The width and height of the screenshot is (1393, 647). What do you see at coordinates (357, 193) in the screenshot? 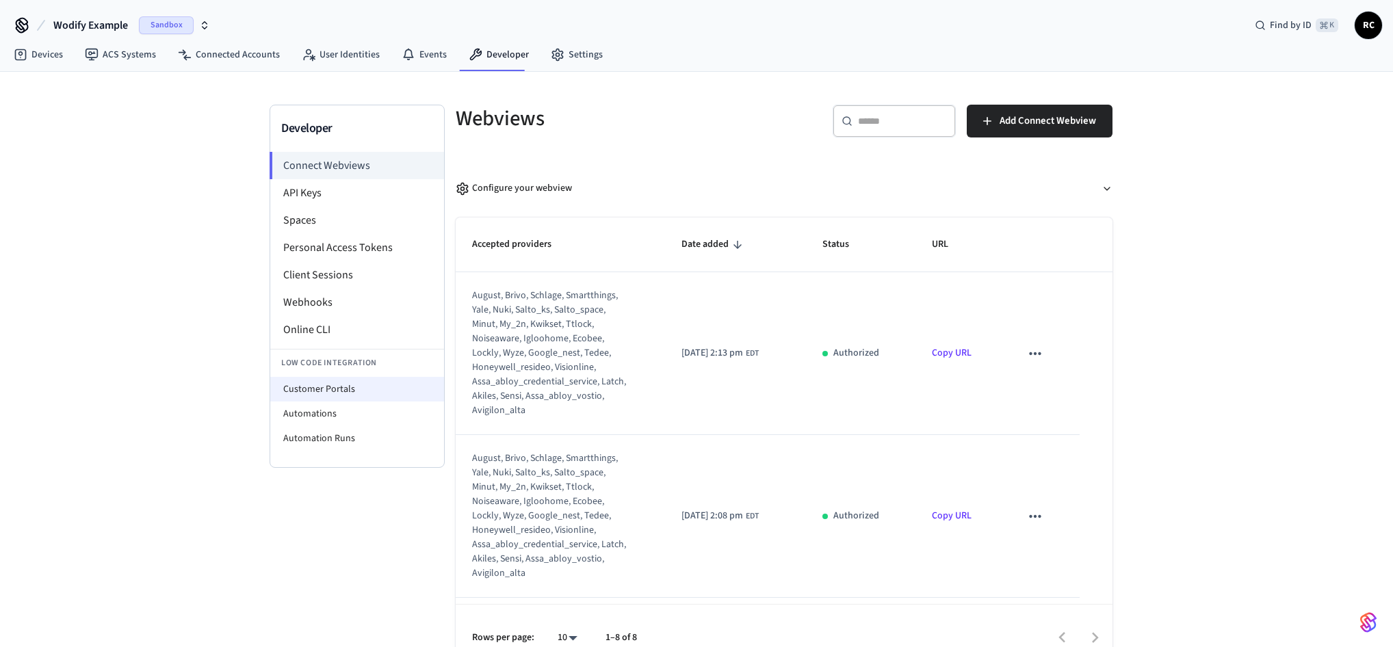
I see `li: API Keys` at bounding box center [357, 193].